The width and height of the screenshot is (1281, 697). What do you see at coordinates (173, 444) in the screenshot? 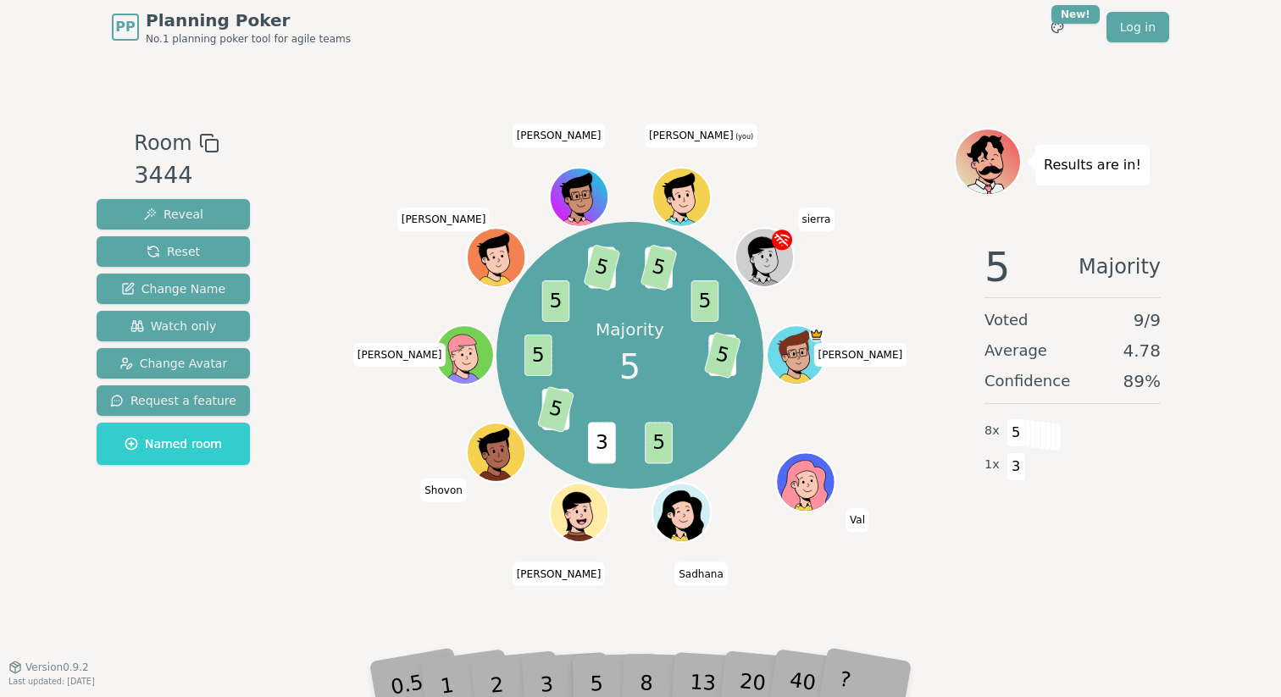
I see `span: Named room` at bounding box center [173, 444].